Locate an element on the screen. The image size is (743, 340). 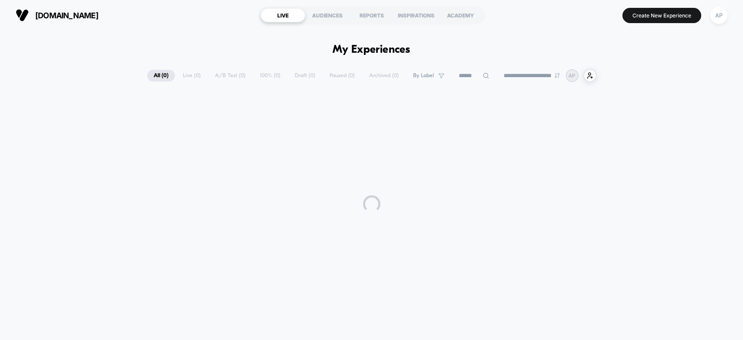
img: Visually logo is located at coordinates (22, 15).